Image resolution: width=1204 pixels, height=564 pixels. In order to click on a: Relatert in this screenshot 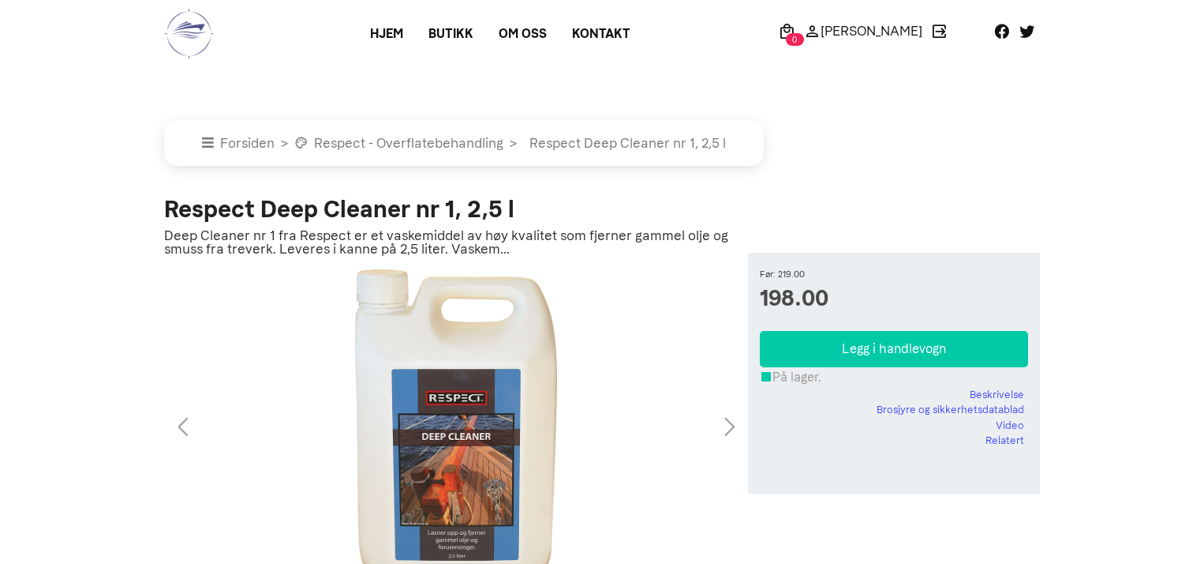, I will do `click(1005, 440)`.